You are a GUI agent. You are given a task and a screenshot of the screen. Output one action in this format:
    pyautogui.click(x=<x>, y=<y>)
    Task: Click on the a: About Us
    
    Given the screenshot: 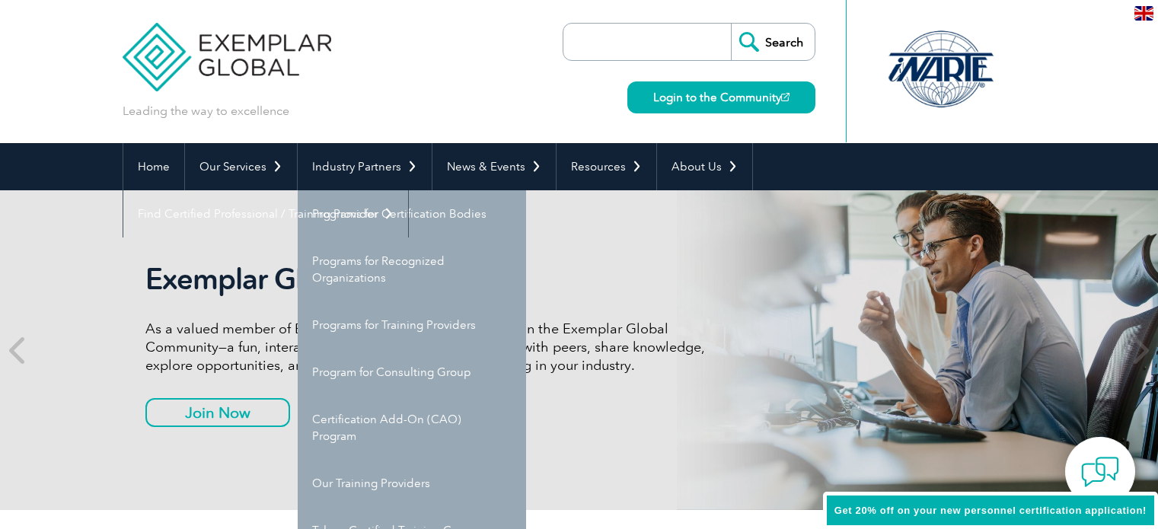 What is the action you would take?
    pyautogui.click(x=704, y=167)
    